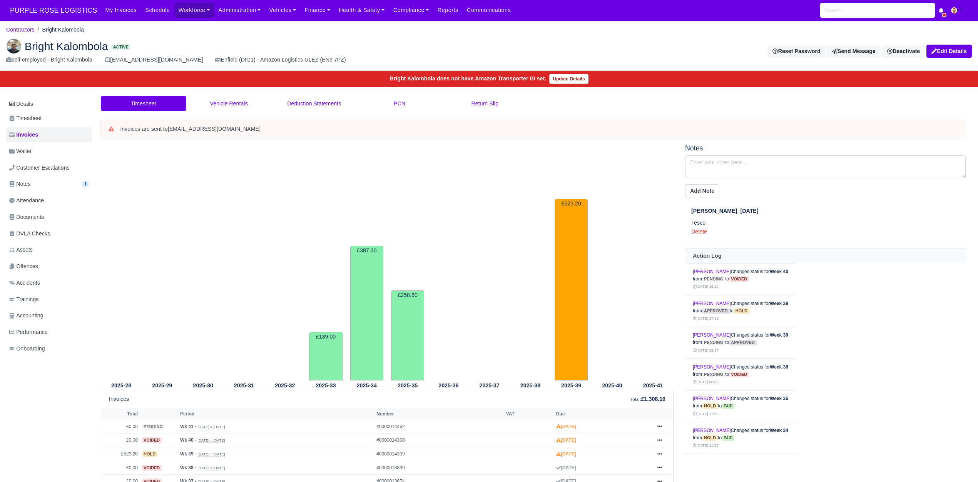 The height and width of the screenshot is (482, 978). Describe the element at coordinates (49, 151) in the screenshot. I see `a: Wallet` at that location.